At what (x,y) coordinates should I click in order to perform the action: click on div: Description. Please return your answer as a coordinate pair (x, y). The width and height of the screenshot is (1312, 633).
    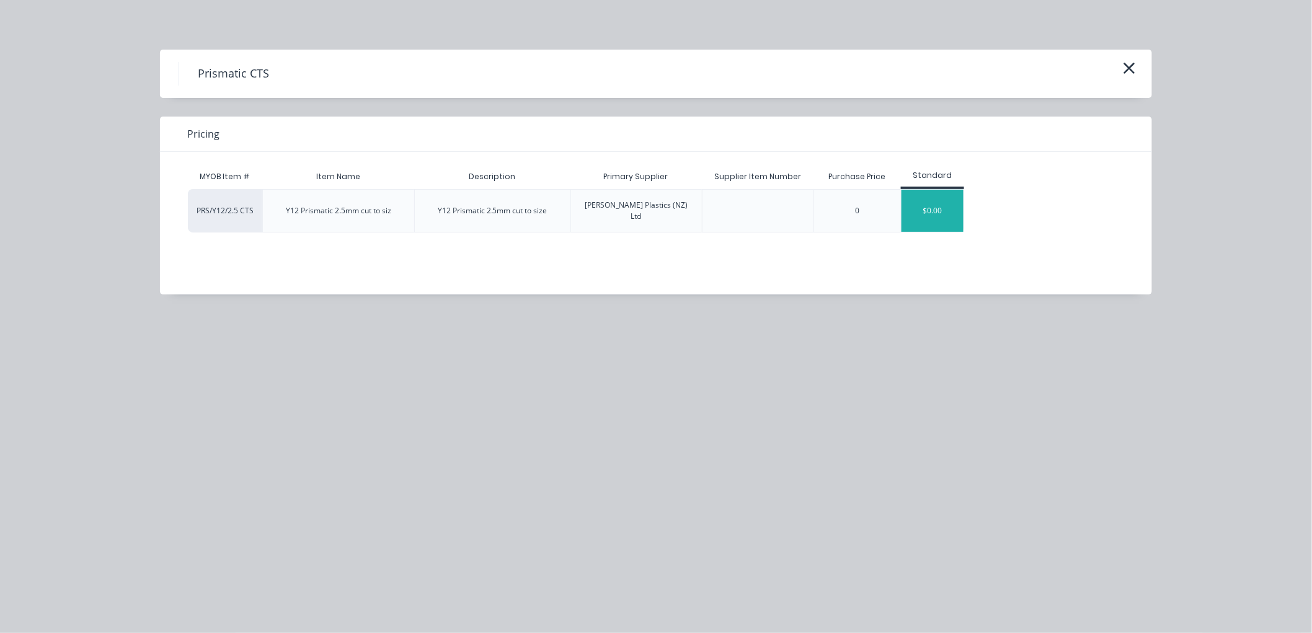
    Looking at the image, I should click on (492, 177).